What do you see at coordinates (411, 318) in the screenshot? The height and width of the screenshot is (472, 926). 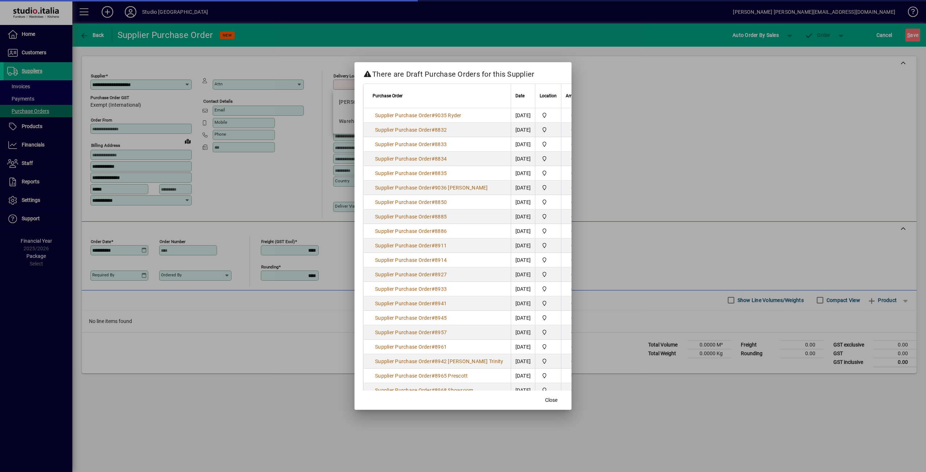 I see `a: Supplier Purchase Order#8945` at bounding box center [411, 318].